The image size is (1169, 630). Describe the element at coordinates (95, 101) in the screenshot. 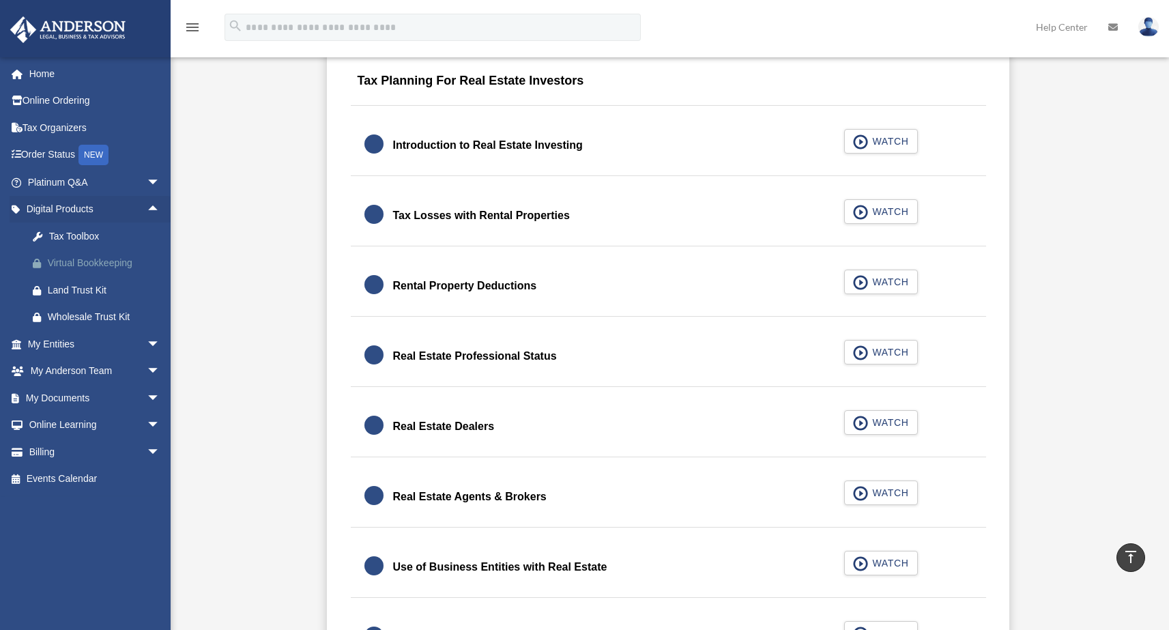

I see `a: Online Ordering` at that location.